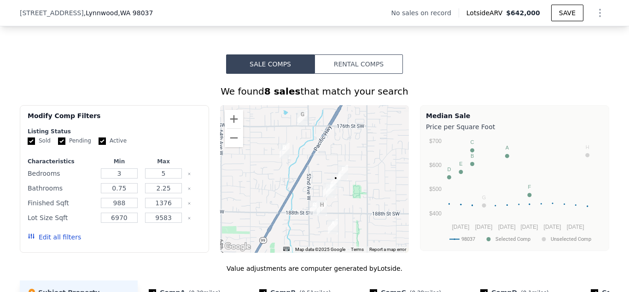 Image resolution: width=629 pixels, height=292 pixels. What do you see at coordinates (333, 226) in the screenshot?
I see `div: 4818 190th St SW` at bounding box center [333, 226].